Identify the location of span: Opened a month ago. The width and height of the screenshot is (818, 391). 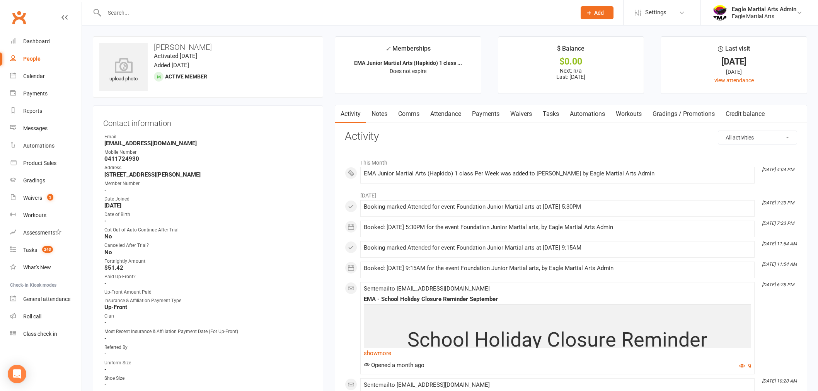
(394, 365).